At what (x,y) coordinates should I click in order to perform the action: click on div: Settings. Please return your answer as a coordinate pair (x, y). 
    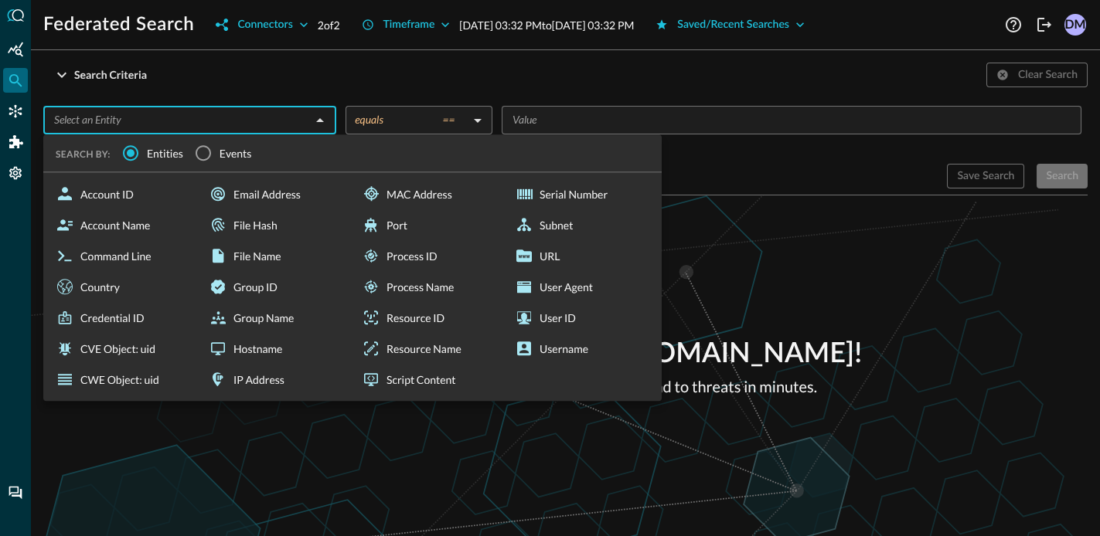
    Looking at the image, I should click on (15, 173).